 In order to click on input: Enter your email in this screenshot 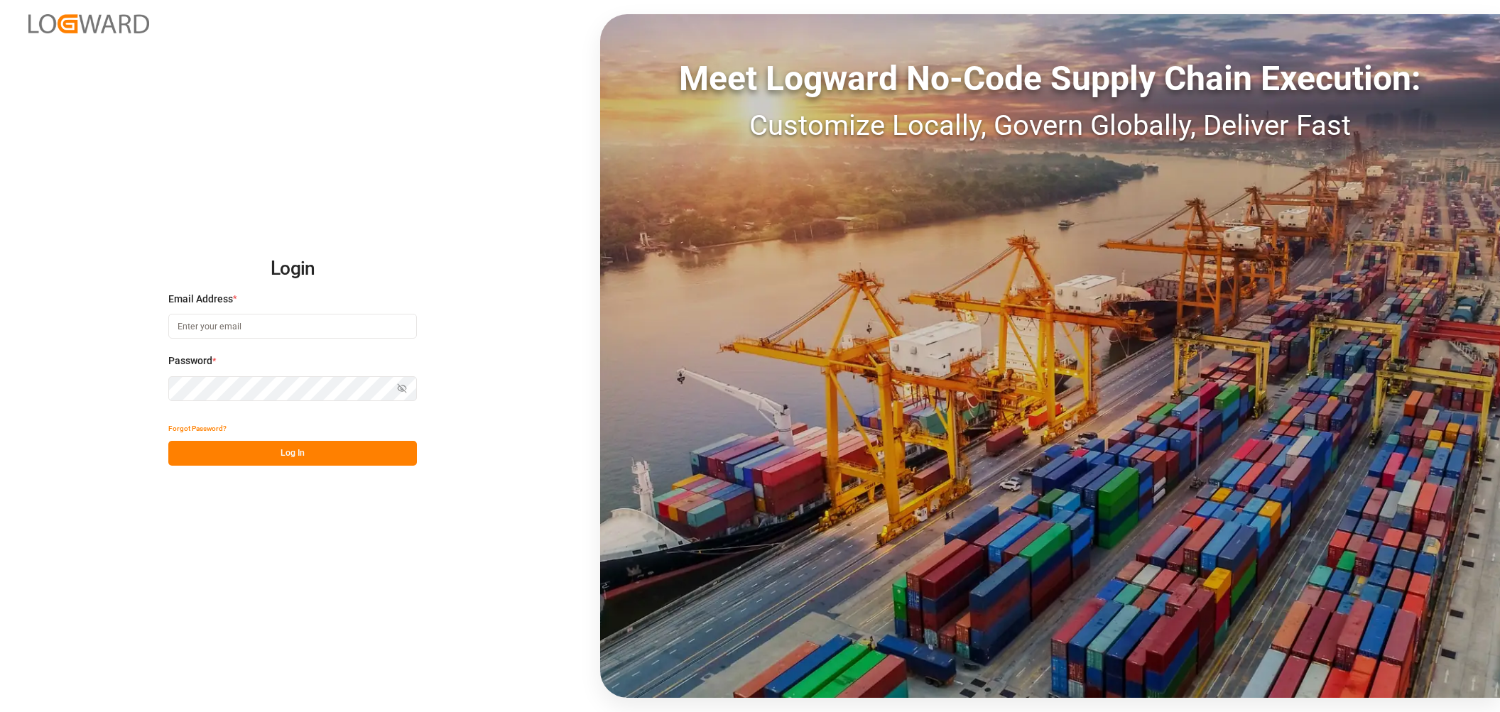, I will do `click(293, 326)`.